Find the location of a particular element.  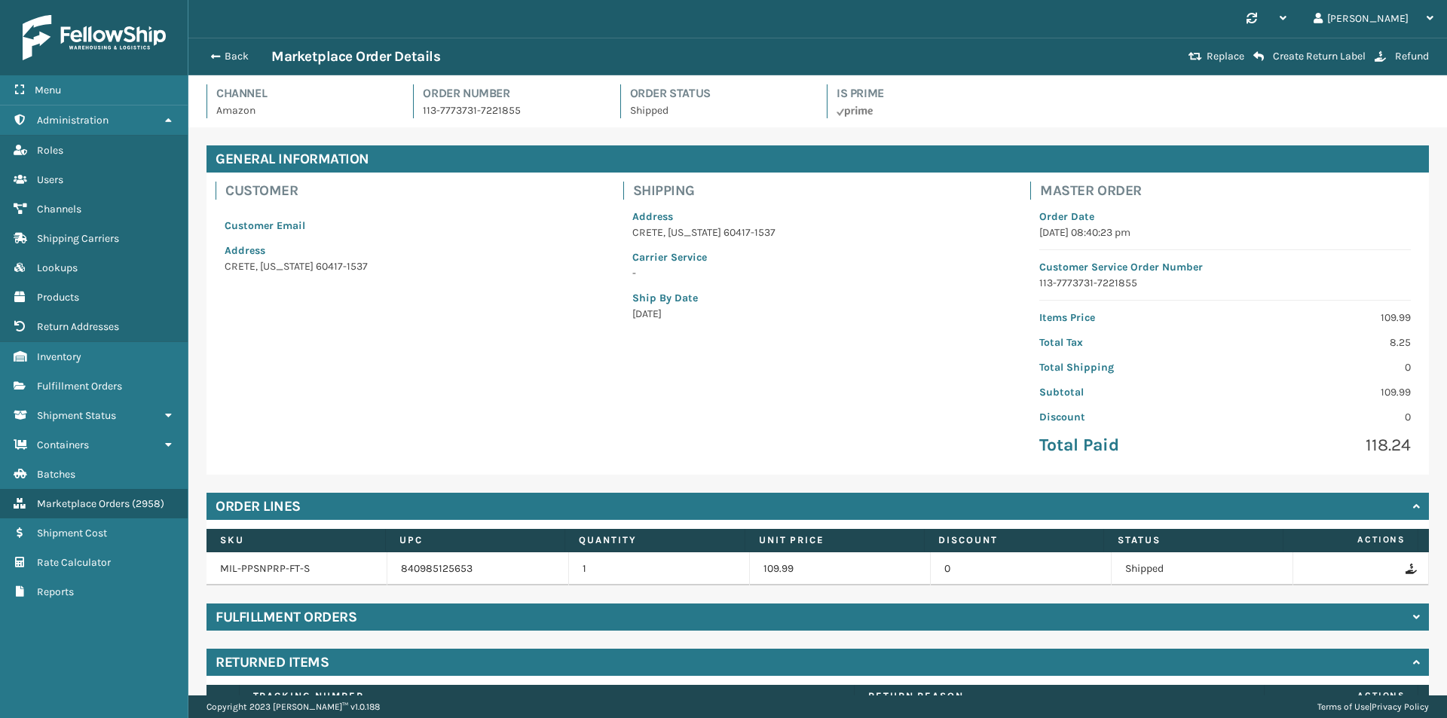

h4: Master Order is located at coordinates (1230, 191).